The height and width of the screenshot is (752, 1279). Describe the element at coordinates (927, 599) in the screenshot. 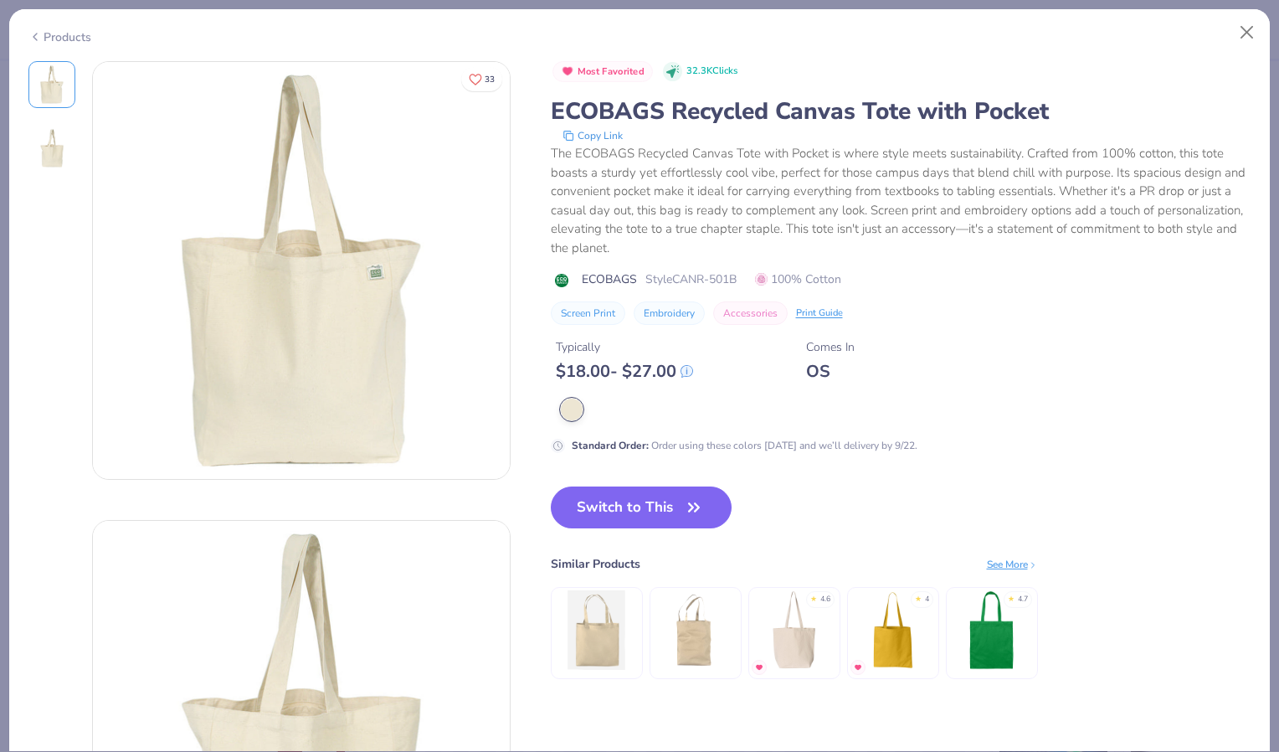

I see `div: 4` at that location.